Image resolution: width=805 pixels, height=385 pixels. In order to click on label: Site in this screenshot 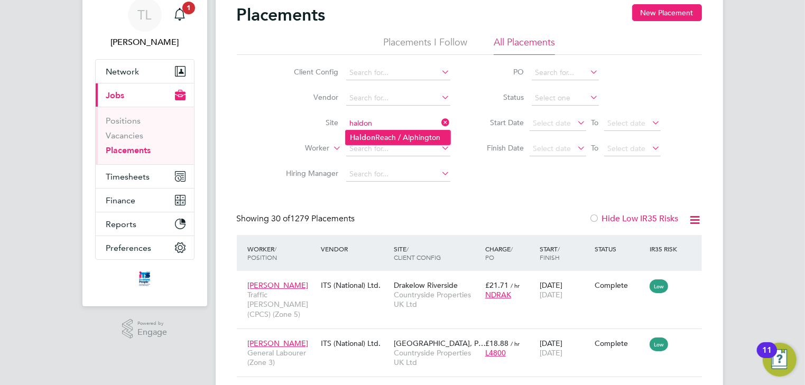, I will do `click(308, 123)`.